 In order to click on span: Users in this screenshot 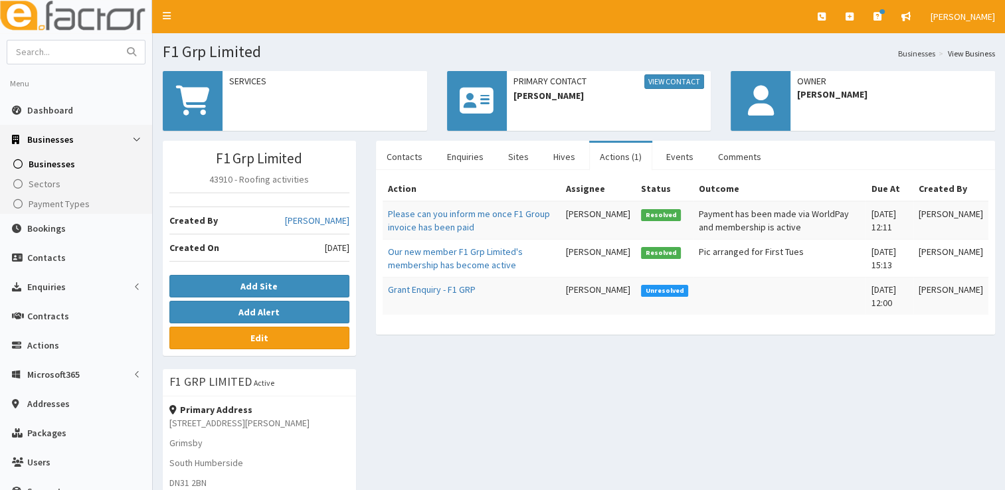, I will do `click(39, 462)`.